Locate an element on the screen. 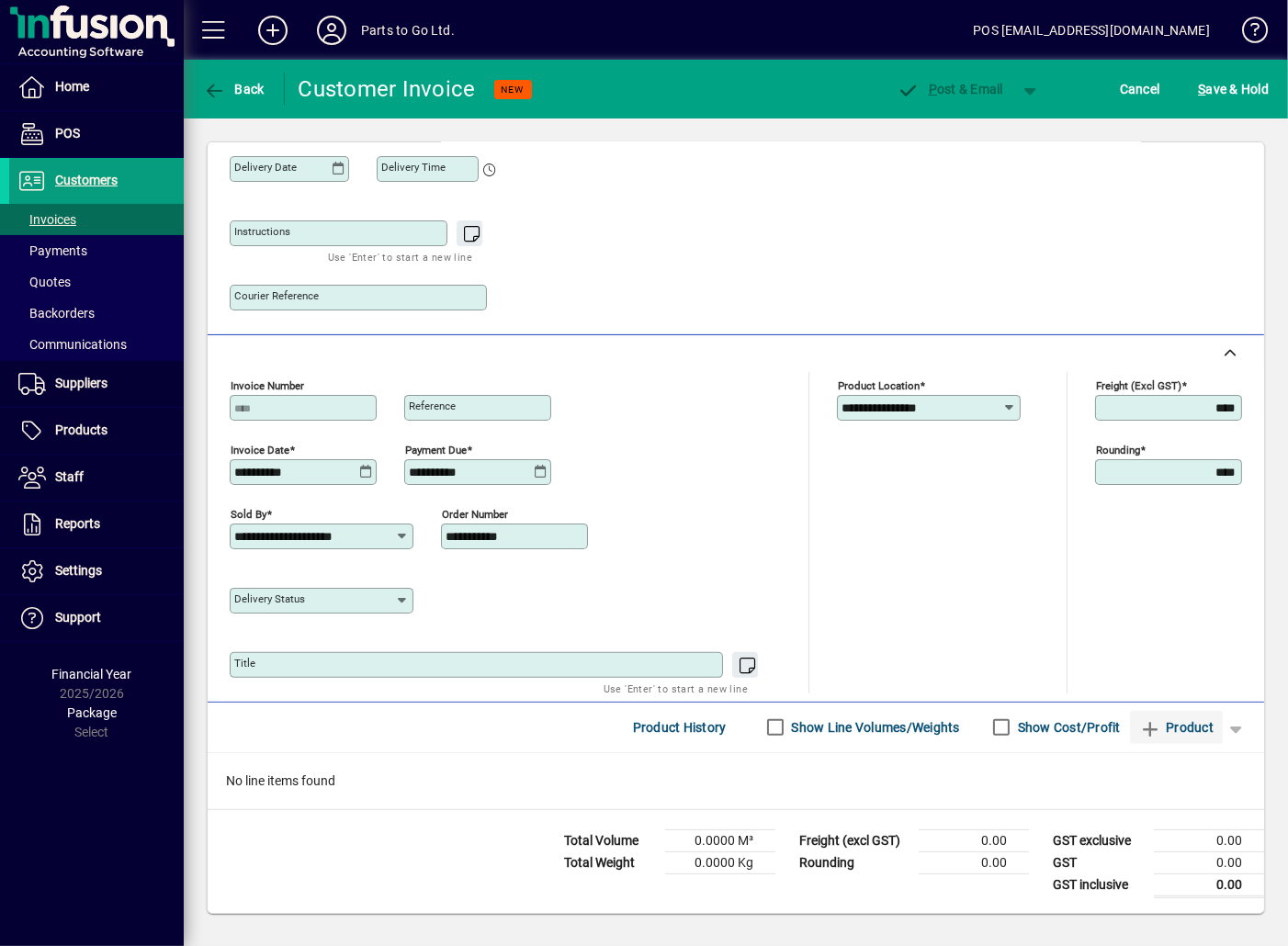 Image resolution: width=1288 pixels, height=946 pixels. span: Quotes is located at coordinates (44, 282).